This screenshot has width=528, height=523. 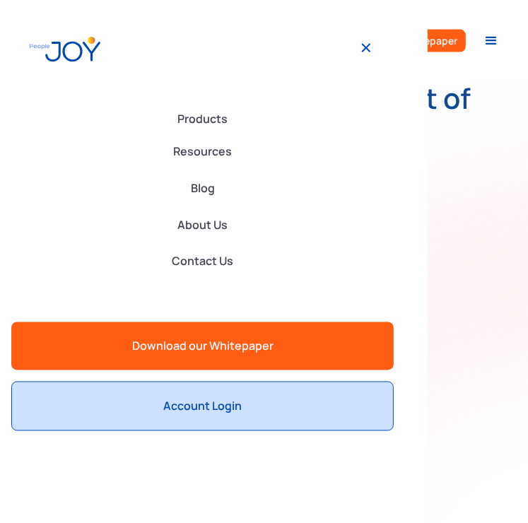 What do you see at coordinates (202, 188) in the screenshot?
I see `a: Blog` at bounding box center [202, 188].